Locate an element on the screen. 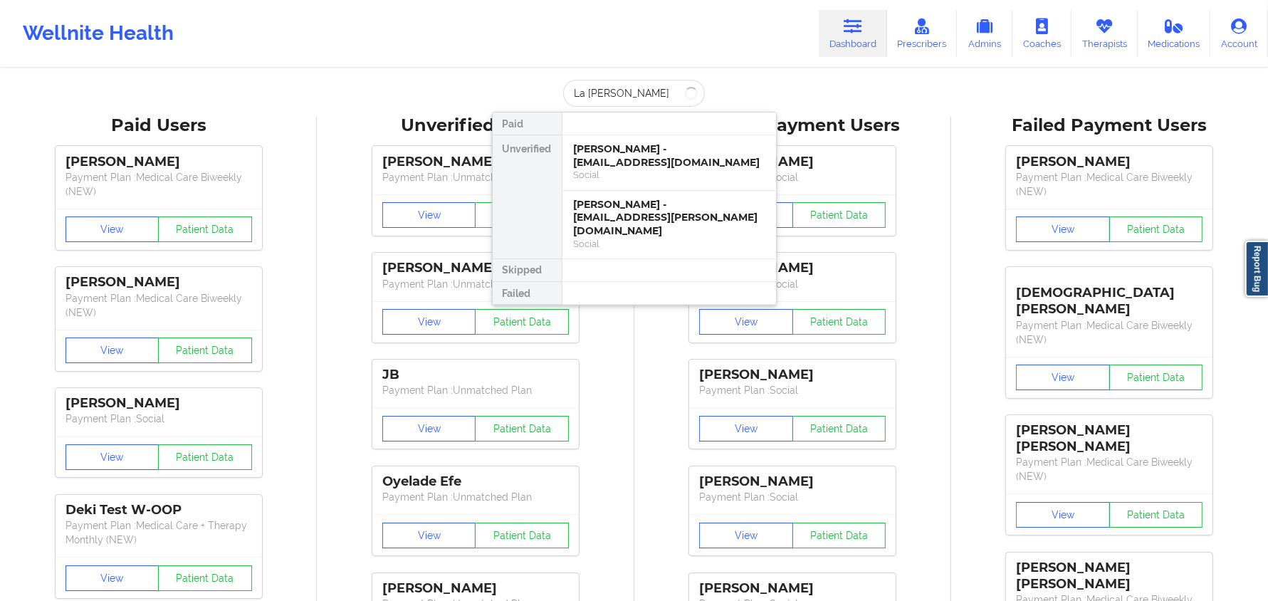 Image resolution: width=1268 pixels, height=601 pixels. div: Deki Test W-OOP is located at coordinates (159, 510).